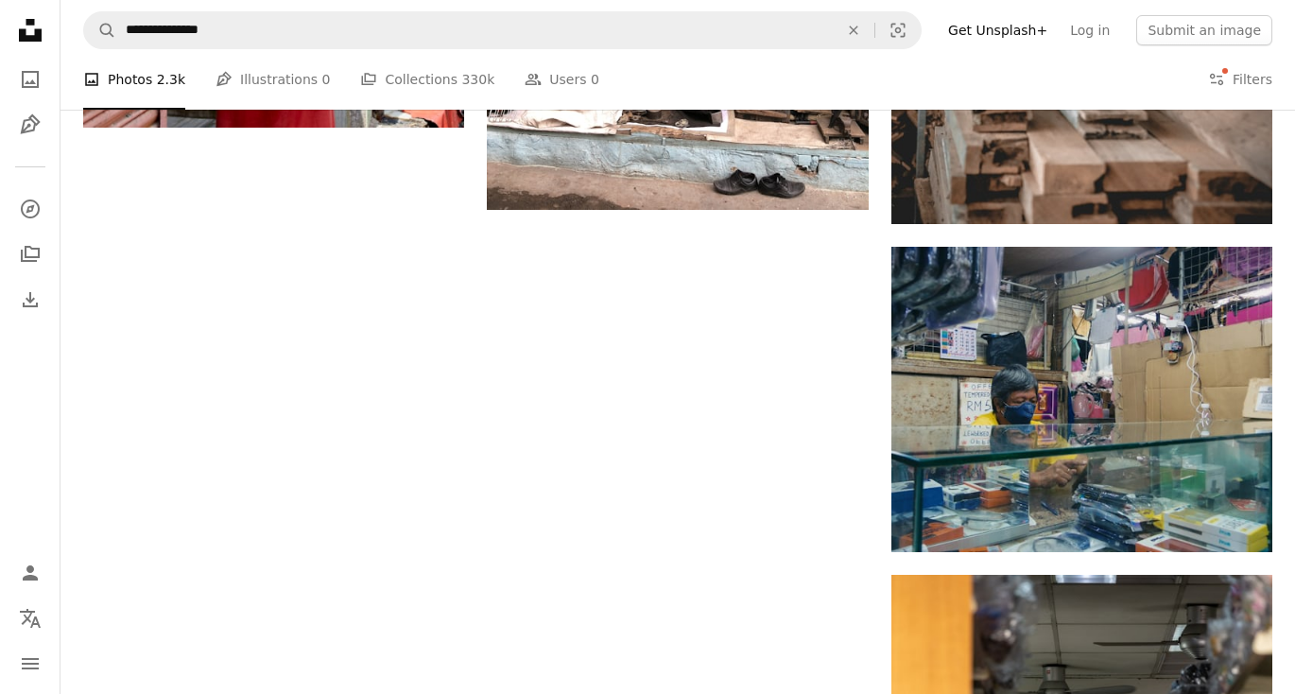 Image resolution: width=1295 pixels, height=694 pixels. What do you see at coordinates (30, 300) in the screenshot?
I see `a: Download History` at bounding box center [30, 300].